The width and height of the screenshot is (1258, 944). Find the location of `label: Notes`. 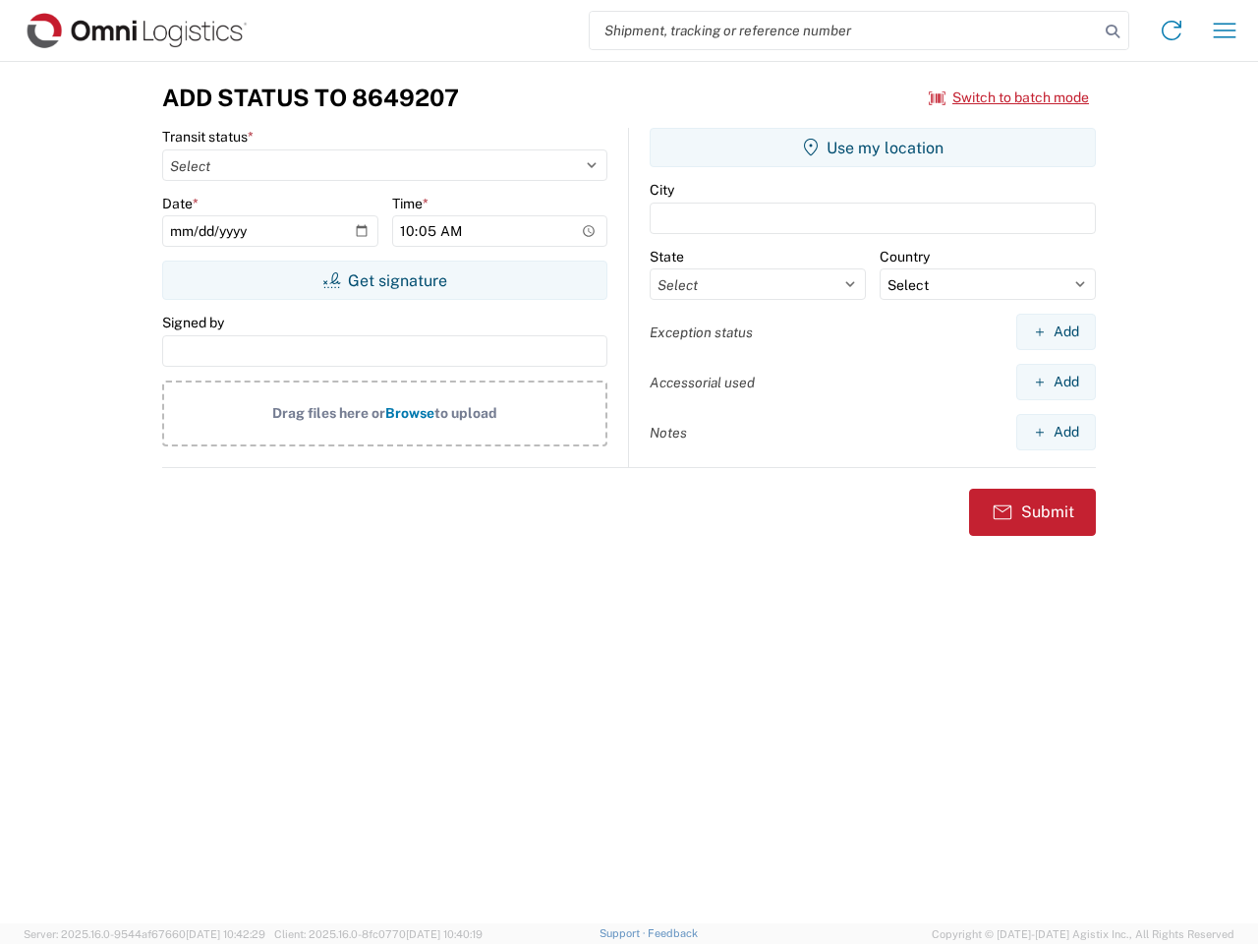

label: Notes is located at coordinates (668, 432).